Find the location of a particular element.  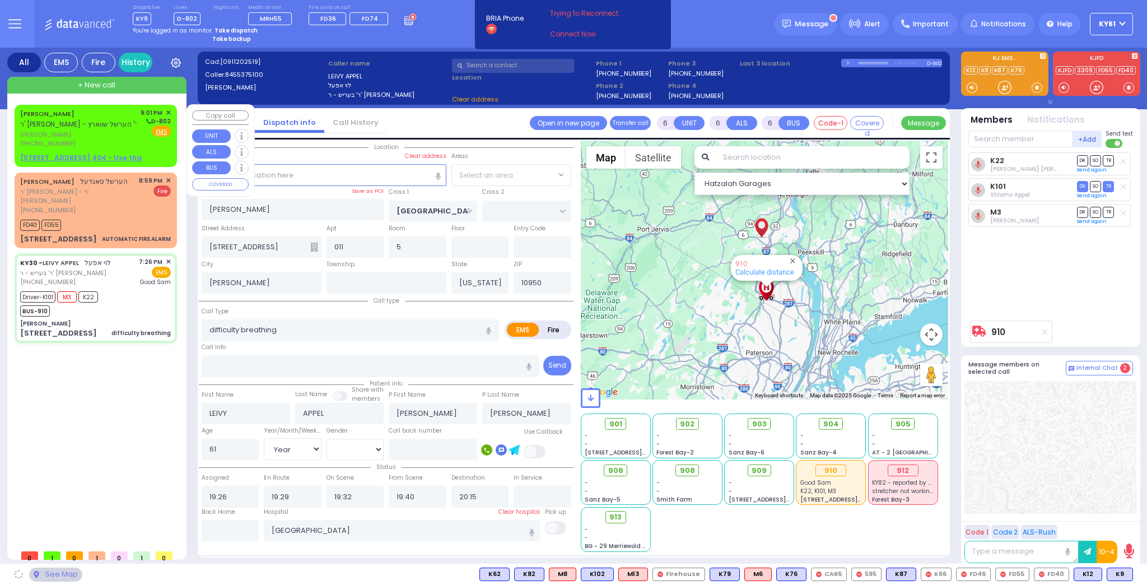

button: Transfer call is located at coordinates (630, 123).